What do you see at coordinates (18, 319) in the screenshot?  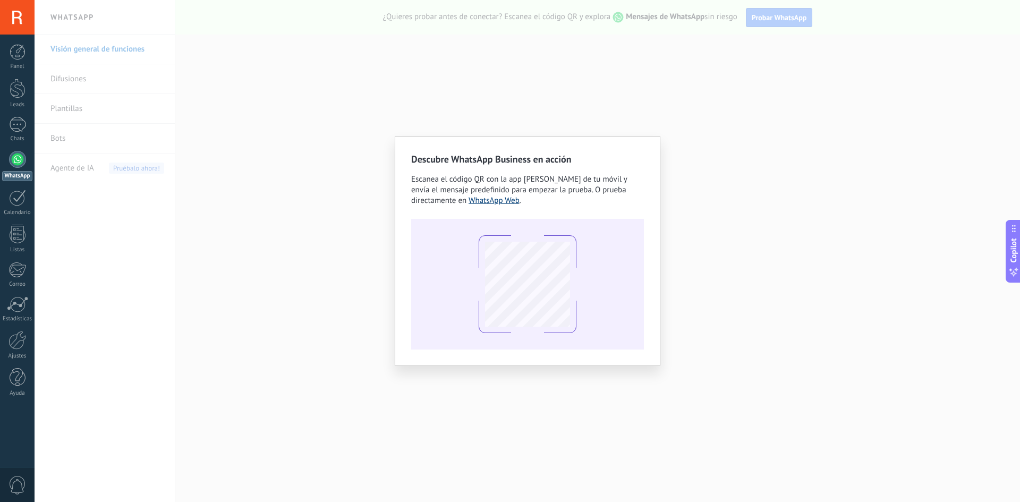 I see `div: Estadísticas` at bounding box center [18, 319].